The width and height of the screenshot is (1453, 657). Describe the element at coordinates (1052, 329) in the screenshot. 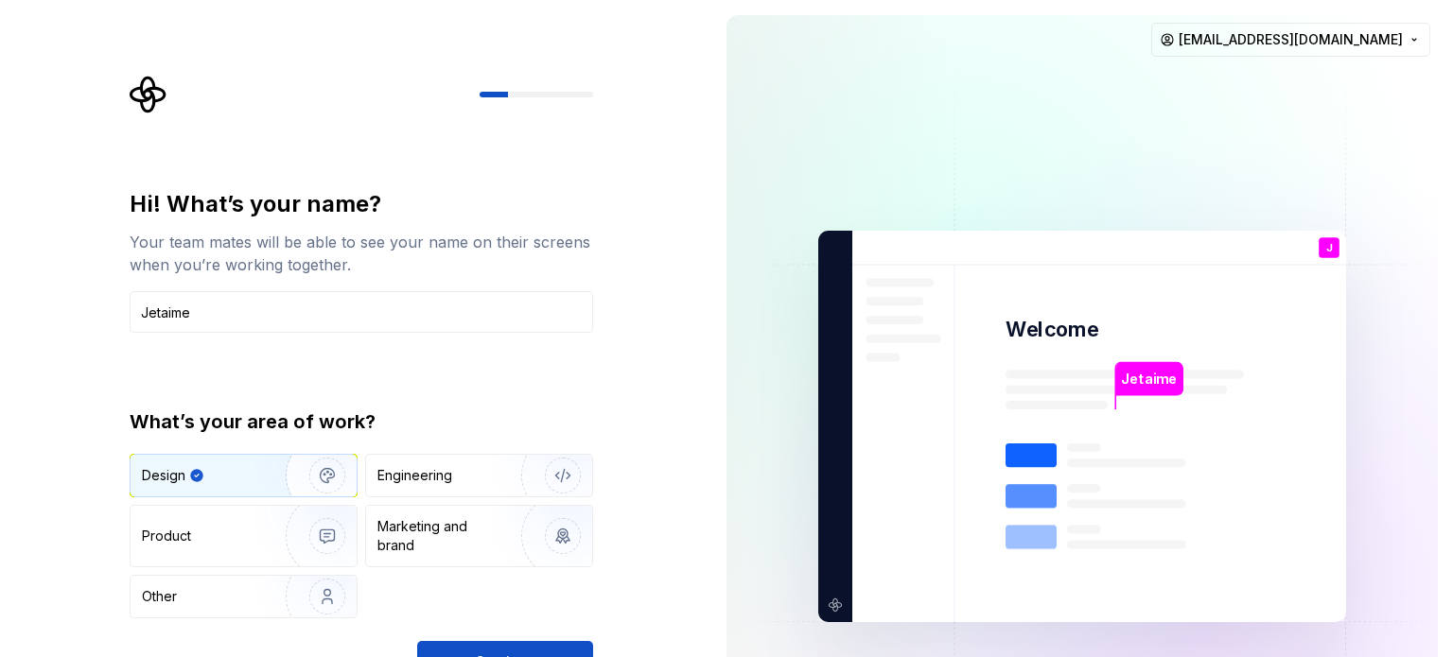

I see `p: Welcome` at that location.